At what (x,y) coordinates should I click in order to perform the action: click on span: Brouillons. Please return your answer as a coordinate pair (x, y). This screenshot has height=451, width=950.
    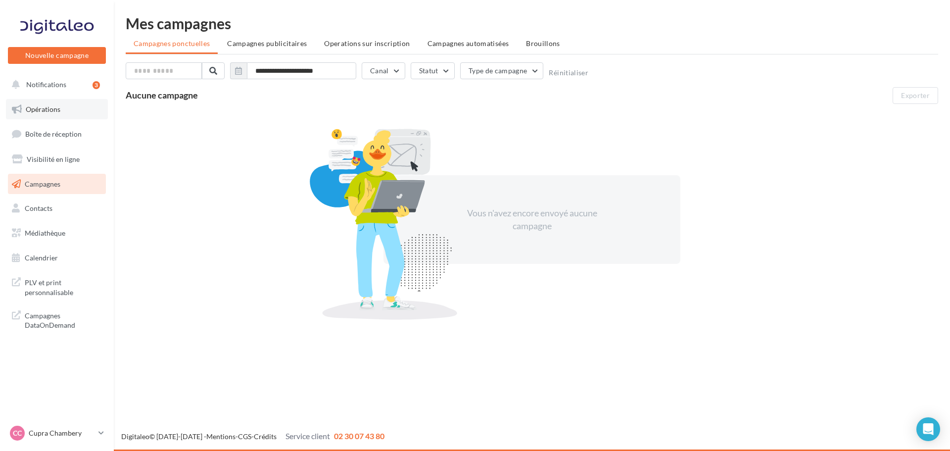
    Looking at the image, I should click on (543, 43).